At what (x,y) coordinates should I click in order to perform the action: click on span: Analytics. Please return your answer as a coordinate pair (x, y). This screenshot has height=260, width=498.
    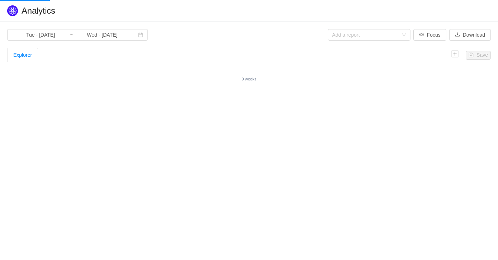
    Looking at the image, I should click on (38, 10).